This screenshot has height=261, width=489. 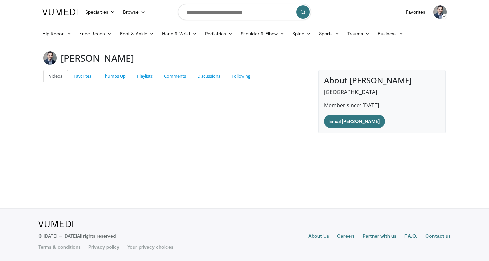 What do you see at coordinates (137, 34) in the screenshot?
I see `a: Foot & Ankle` at bounding box center [137, 34].